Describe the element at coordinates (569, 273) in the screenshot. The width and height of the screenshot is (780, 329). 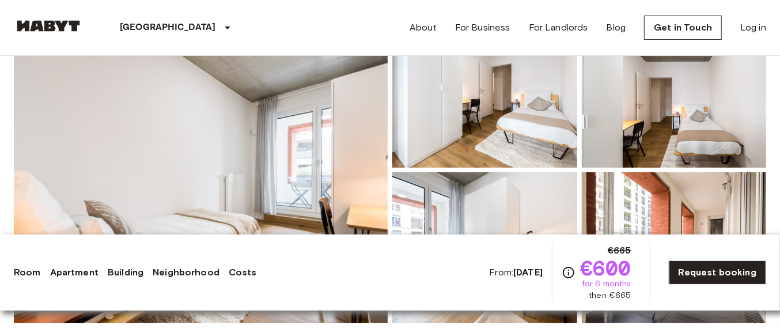
I see `svg: Check cost overview for full price breakdown. Please note that discounts apply to new joiners onl...` at that location.